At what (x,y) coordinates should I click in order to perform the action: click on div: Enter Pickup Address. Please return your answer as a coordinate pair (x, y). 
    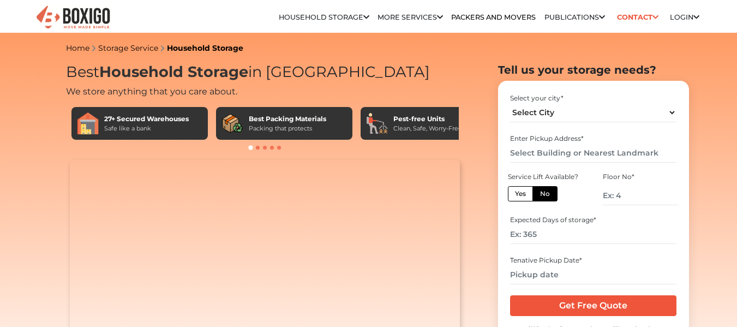
    Looking at the image, I should click on (593, 139).